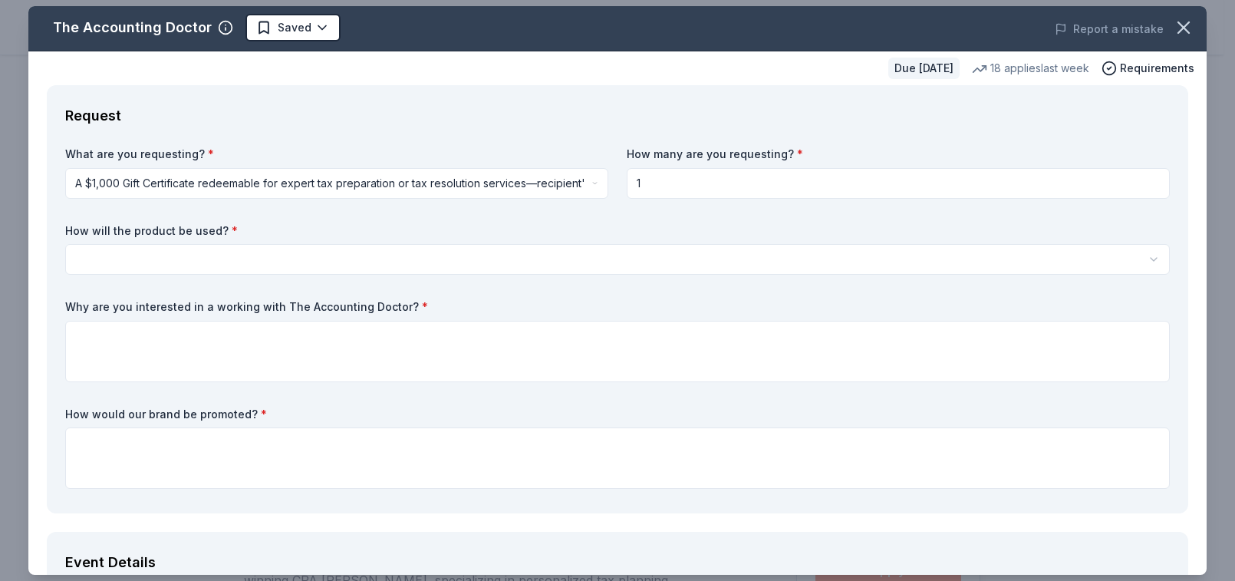 This screenshot has width=1235, height=581. I want to click on button: Report a mistake, so click(1109, 29).